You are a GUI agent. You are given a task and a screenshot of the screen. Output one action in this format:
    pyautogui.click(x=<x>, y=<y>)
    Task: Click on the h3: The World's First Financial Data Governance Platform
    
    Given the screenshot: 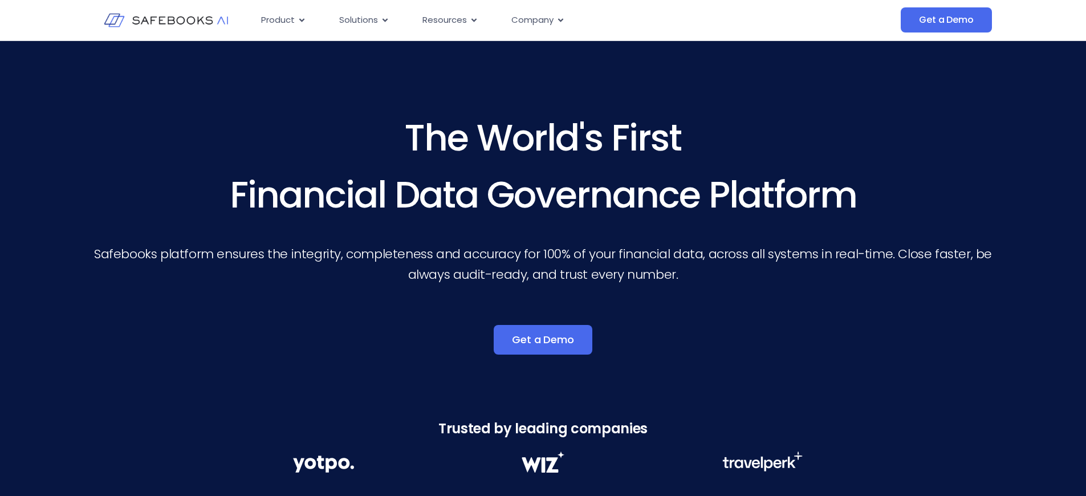 What is the action you would take?
    pyautogui.click(x=543, y=166)
    